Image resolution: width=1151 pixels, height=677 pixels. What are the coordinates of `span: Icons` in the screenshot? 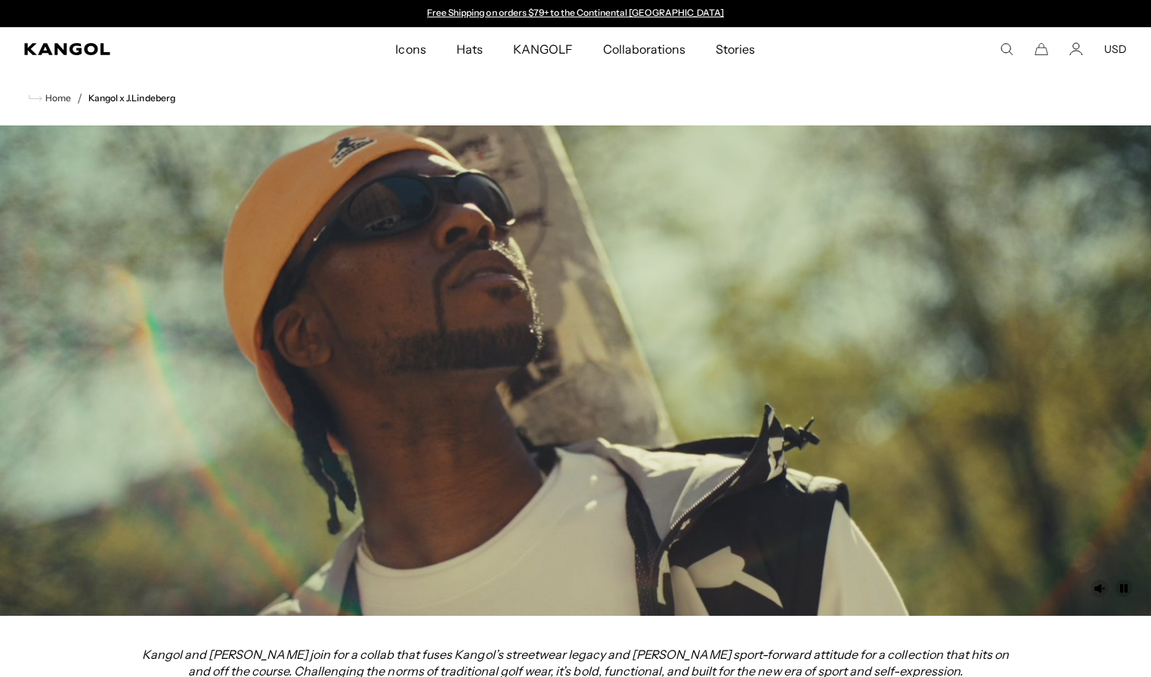 It's located at (410, 49).